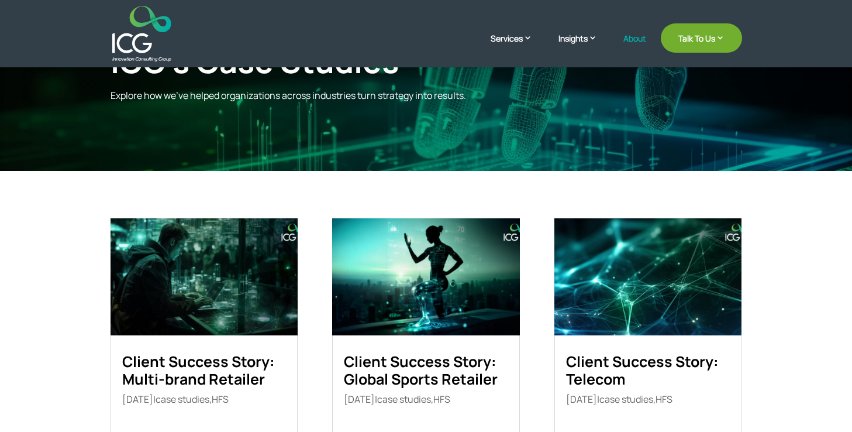  Describe the element at coordinates (288, 95) in the screenshot. I see `span: Explore how we’ve helped organizations across industries turn strategy into results.` at that location.